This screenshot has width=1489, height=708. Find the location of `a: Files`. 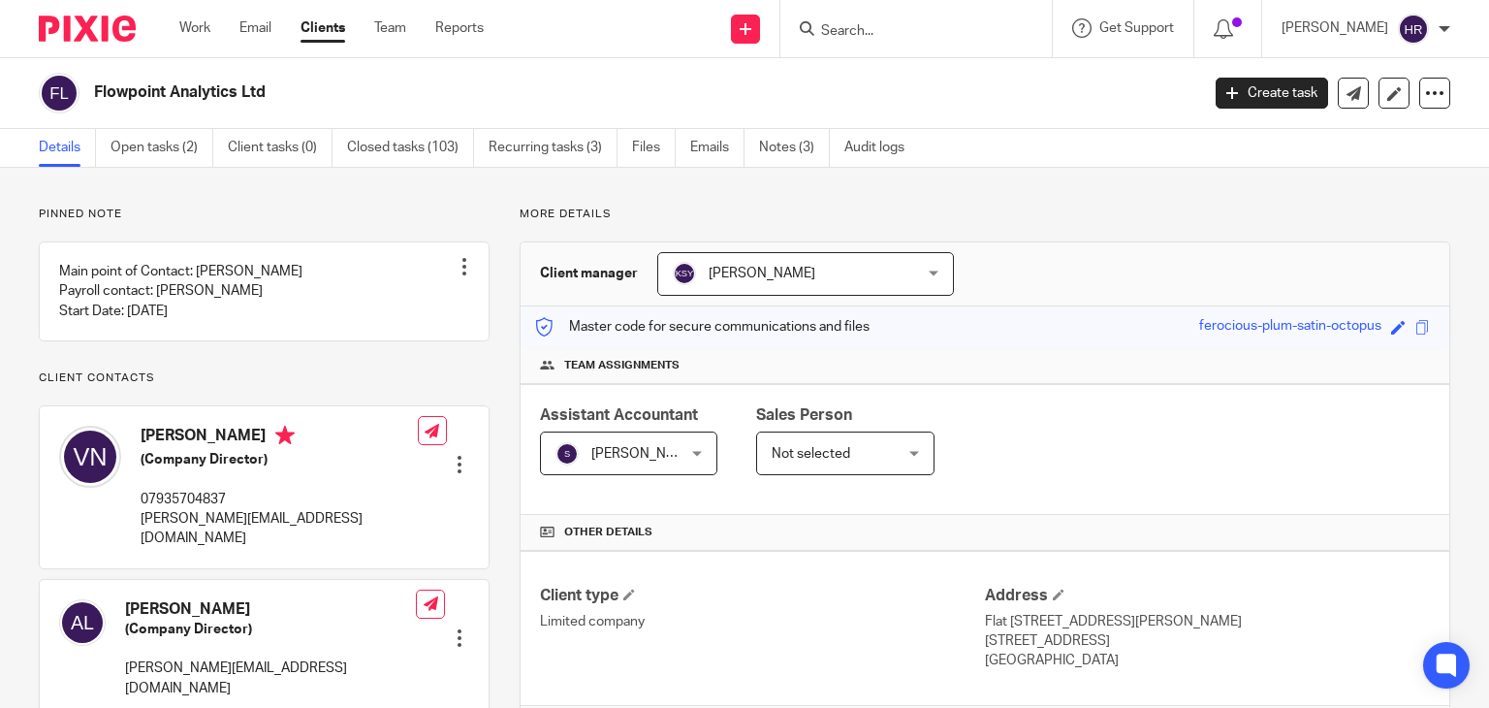

a: Files is located at coordinates (653, 147).